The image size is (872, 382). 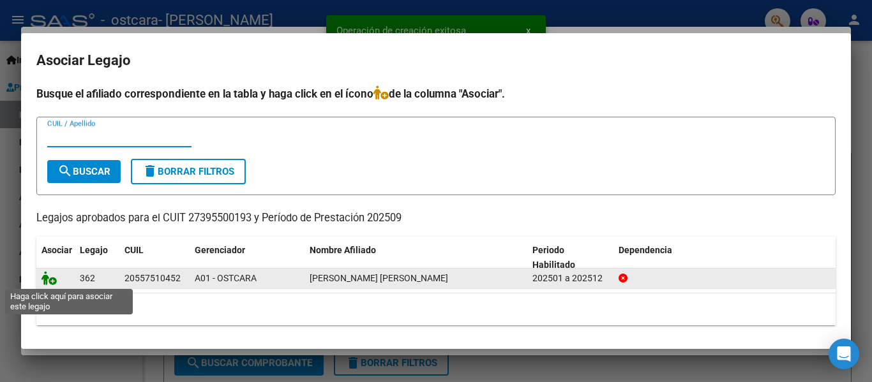 What do you see at coordinates (152, 278) in the screenshot?
I see `div: 20557510452` at bounding box center [152, 278].